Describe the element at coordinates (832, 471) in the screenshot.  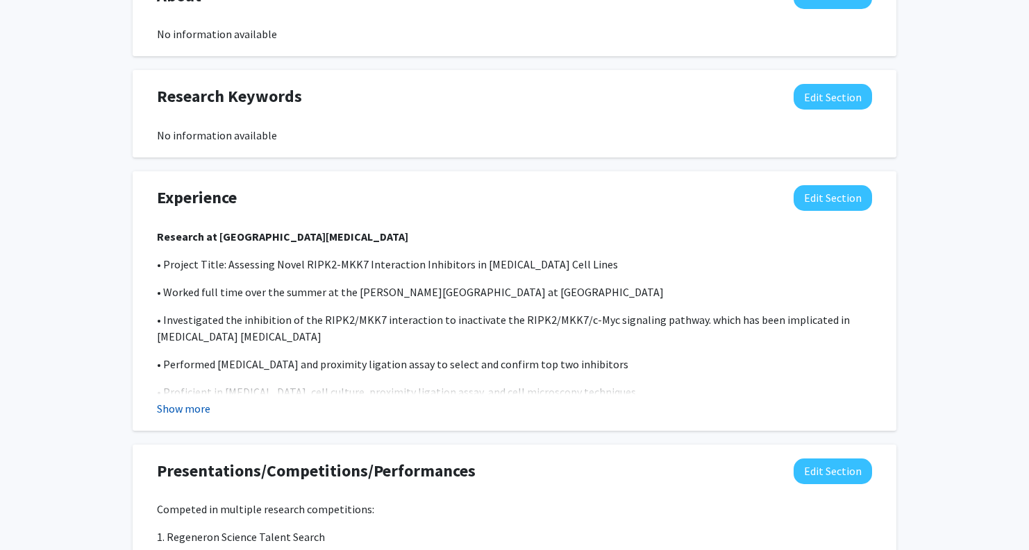
I see `button: Edit Presentations/Competitions/Performances` at that location.